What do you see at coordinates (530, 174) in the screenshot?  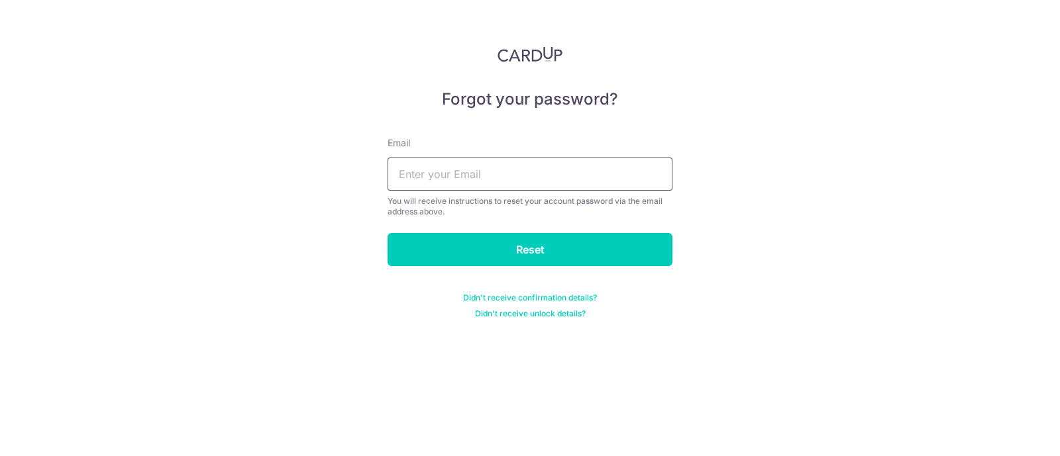 I see `input: Enter your Email` at bounding box center [530, 174].